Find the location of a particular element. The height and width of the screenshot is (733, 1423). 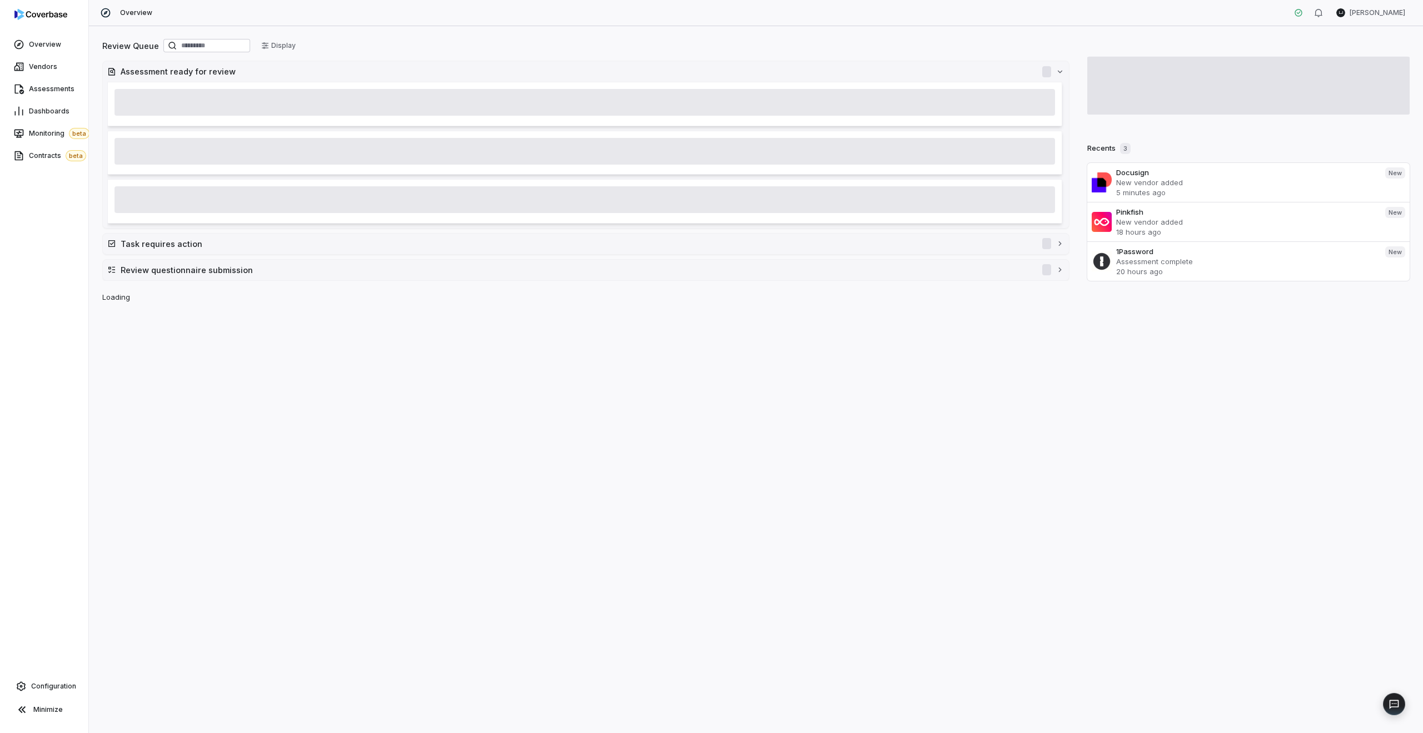

p: 20 hours ago is located at coordinates (1246, 271).